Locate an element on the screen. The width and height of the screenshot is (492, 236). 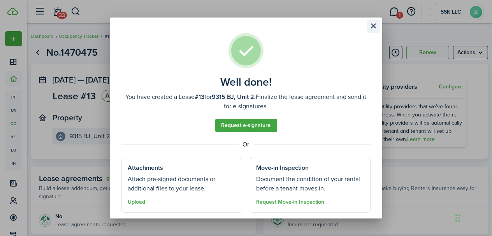
button: Upload is located at coordinates (136, 202).